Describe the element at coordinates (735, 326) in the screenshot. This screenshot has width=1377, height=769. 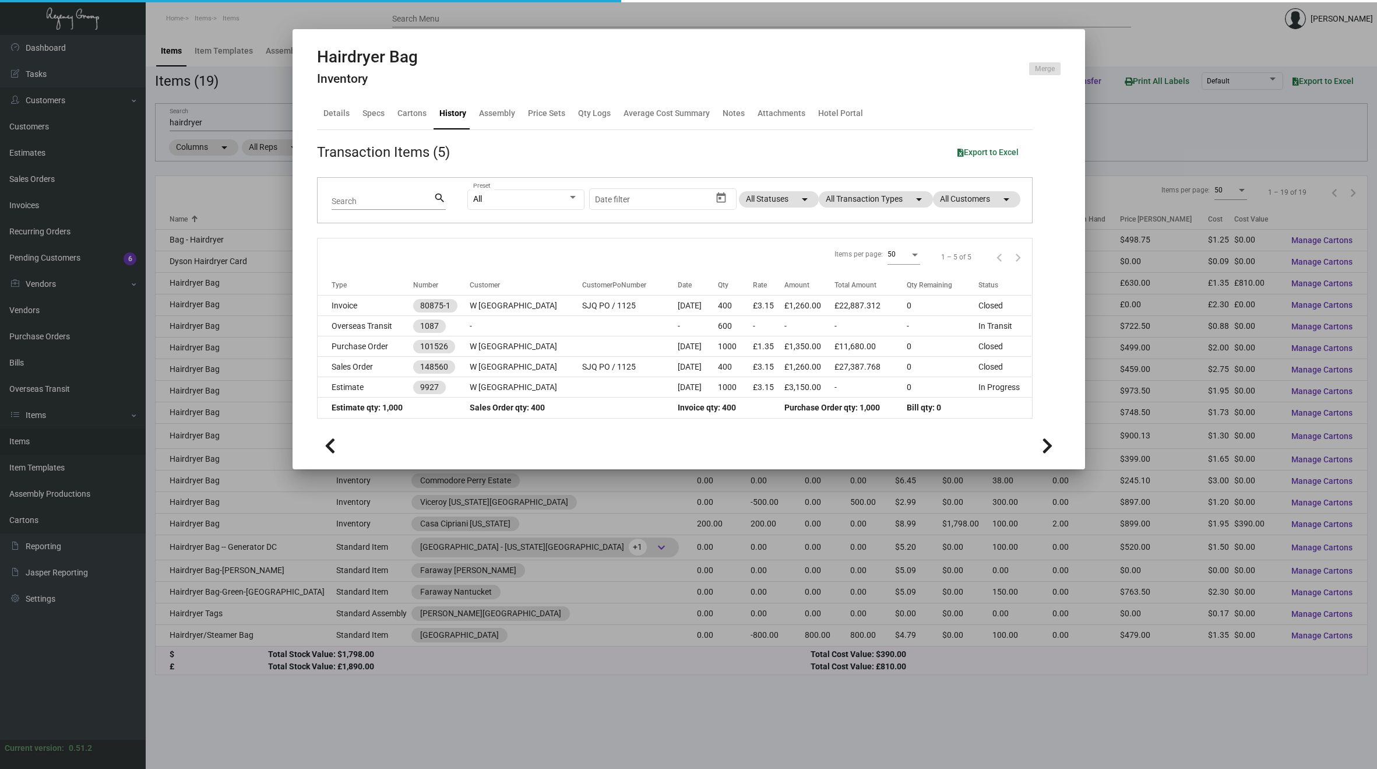
I see `td: 600` at that location.